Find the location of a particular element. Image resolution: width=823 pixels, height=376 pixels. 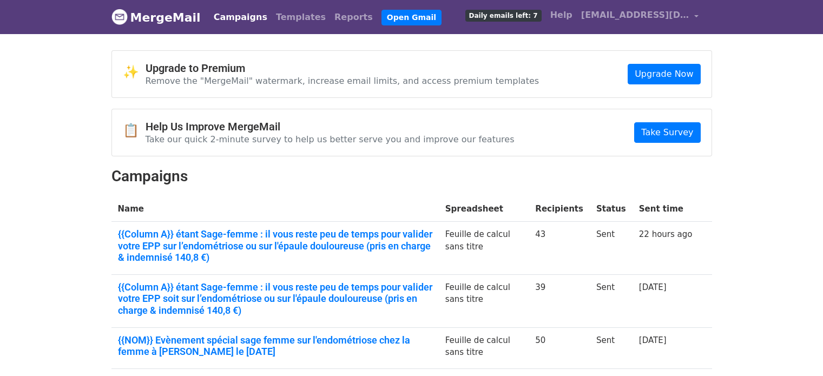

a: Take Survey is located at coordinates (667, 133).